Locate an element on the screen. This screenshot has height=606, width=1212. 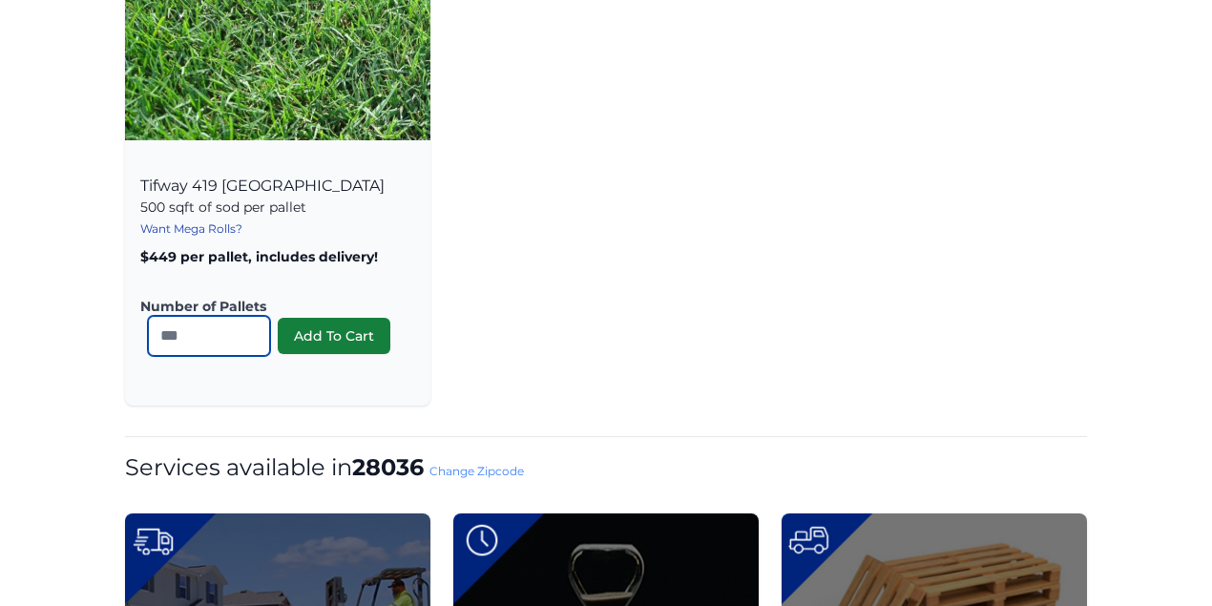
button: Add To Cart is located at coordinates (334, 336).